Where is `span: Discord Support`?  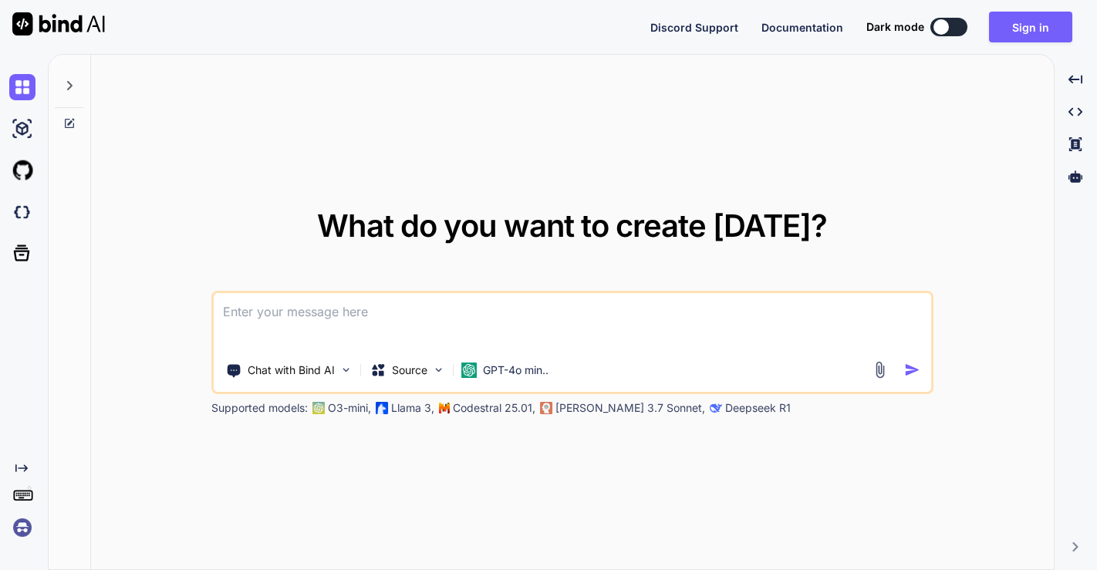 span: Discord Support is located at coordinates (695, 27).